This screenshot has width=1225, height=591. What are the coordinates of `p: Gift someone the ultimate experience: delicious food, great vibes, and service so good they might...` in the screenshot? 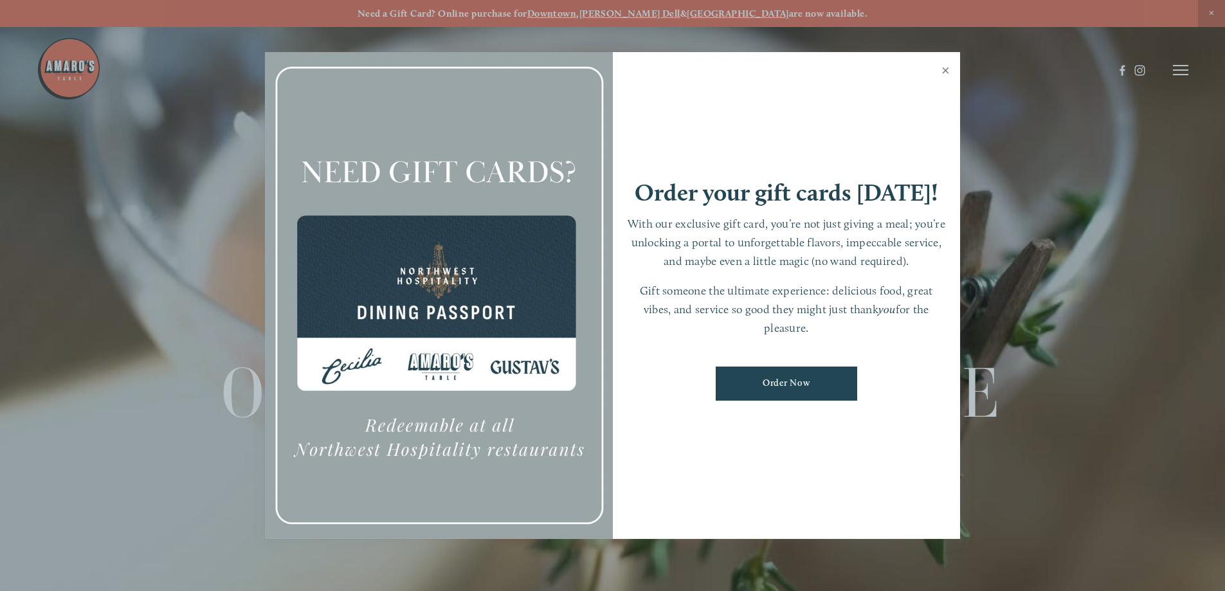 It's located at (787, 309).